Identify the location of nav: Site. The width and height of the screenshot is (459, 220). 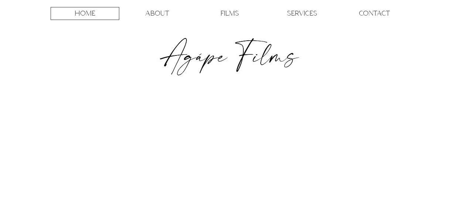
(230, 13).